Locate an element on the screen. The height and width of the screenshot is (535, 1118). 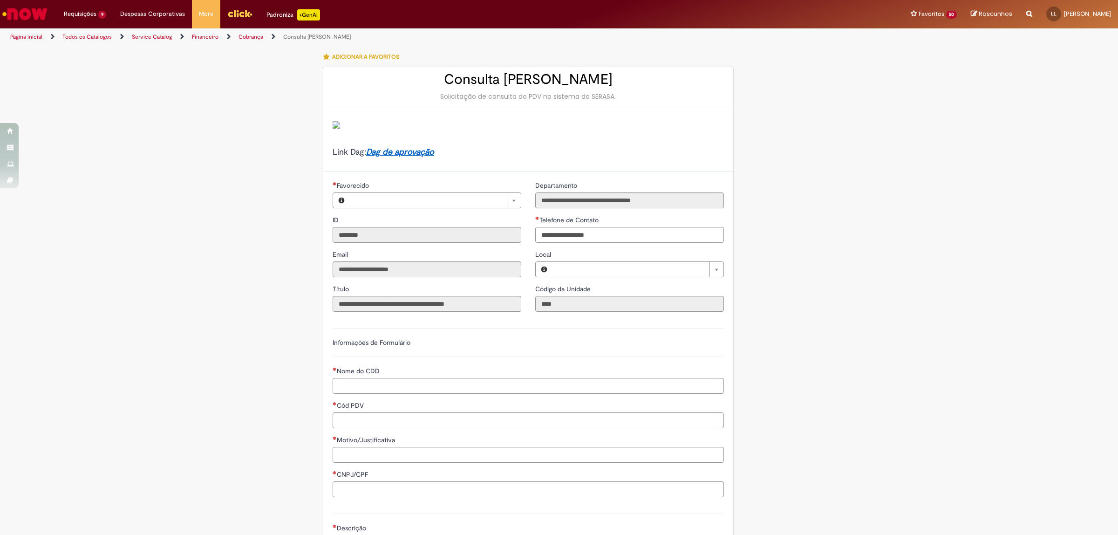
span: 9 is located at coordinates (102, 14).